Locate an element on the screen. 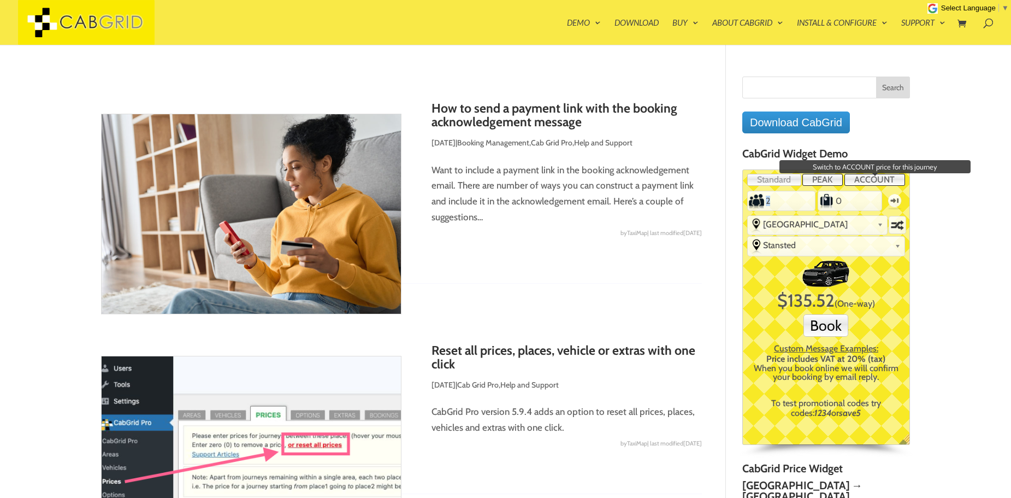  p: CabGrid Pro version 5.9.4 adds an option to reset all prices, places, vehicles and extras with on... is located at coordinates (401, 420).